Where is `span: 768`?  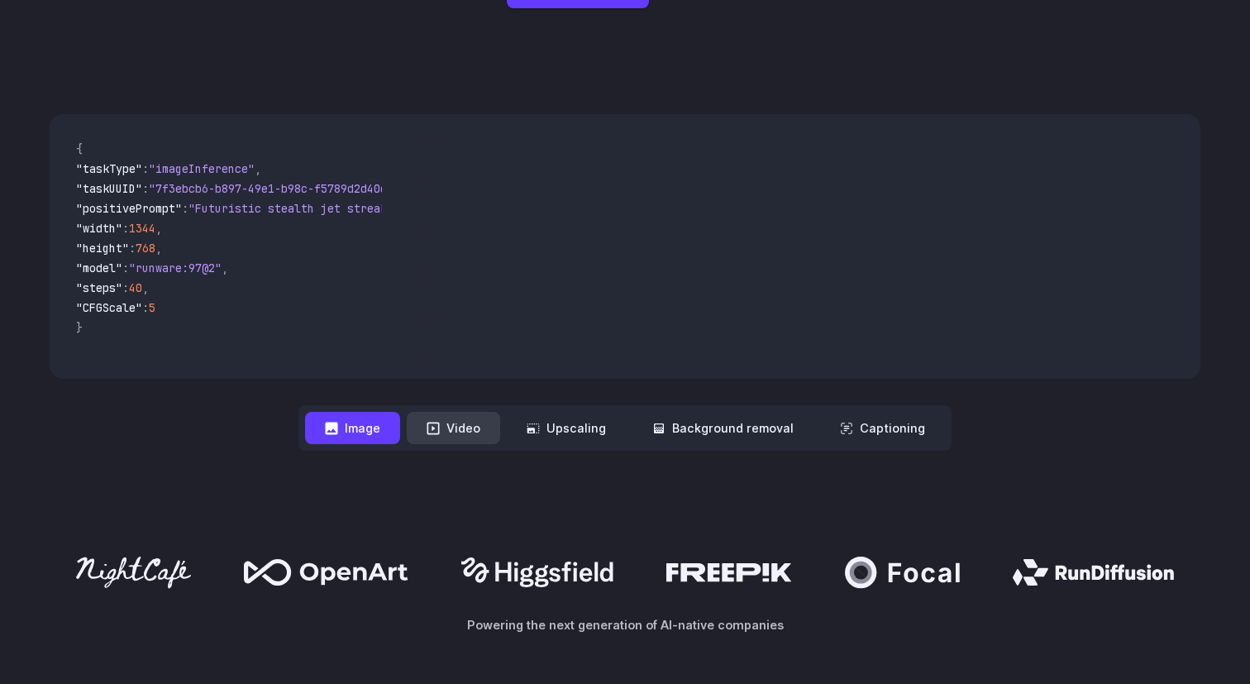
span: 768 is located at coordinates (145, 248).